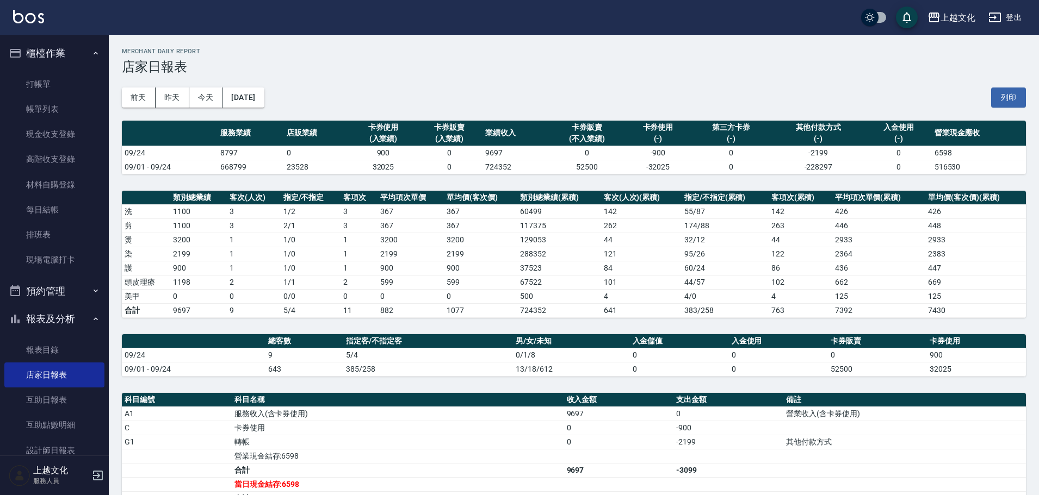 Image resolution: width=1039 pixels, height=495 pixels. What do you see at coordinates (879, 226) in the screenshot?
I see `td: 446` at bounding box center [879, 226].